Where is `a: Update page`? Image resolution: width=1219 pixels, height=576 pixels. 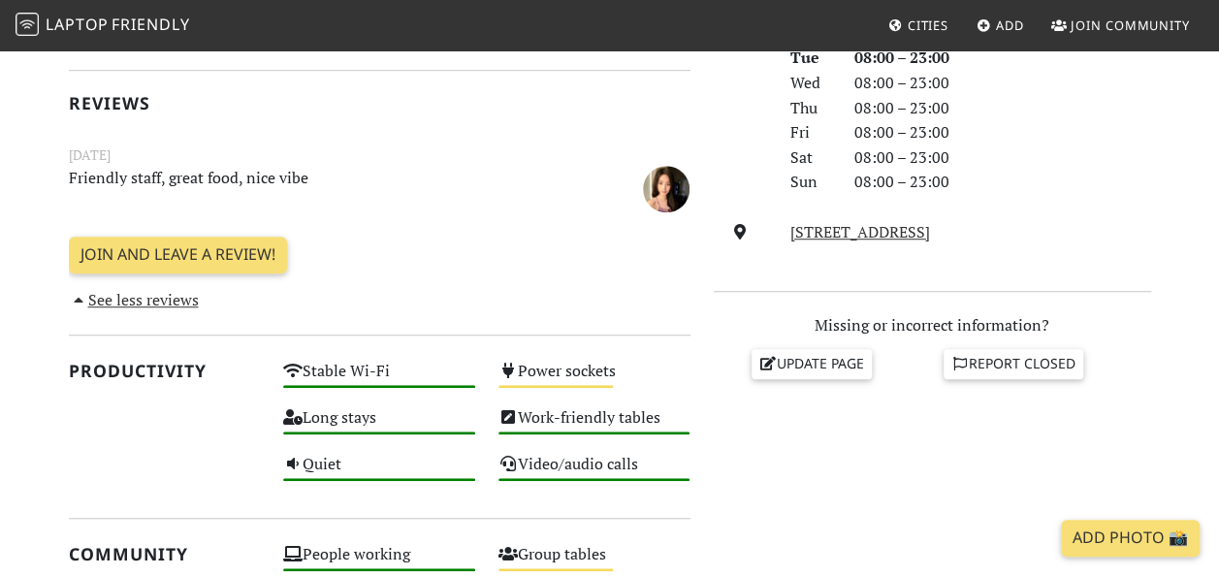
a: Update page is located at coordinates (812, 364).